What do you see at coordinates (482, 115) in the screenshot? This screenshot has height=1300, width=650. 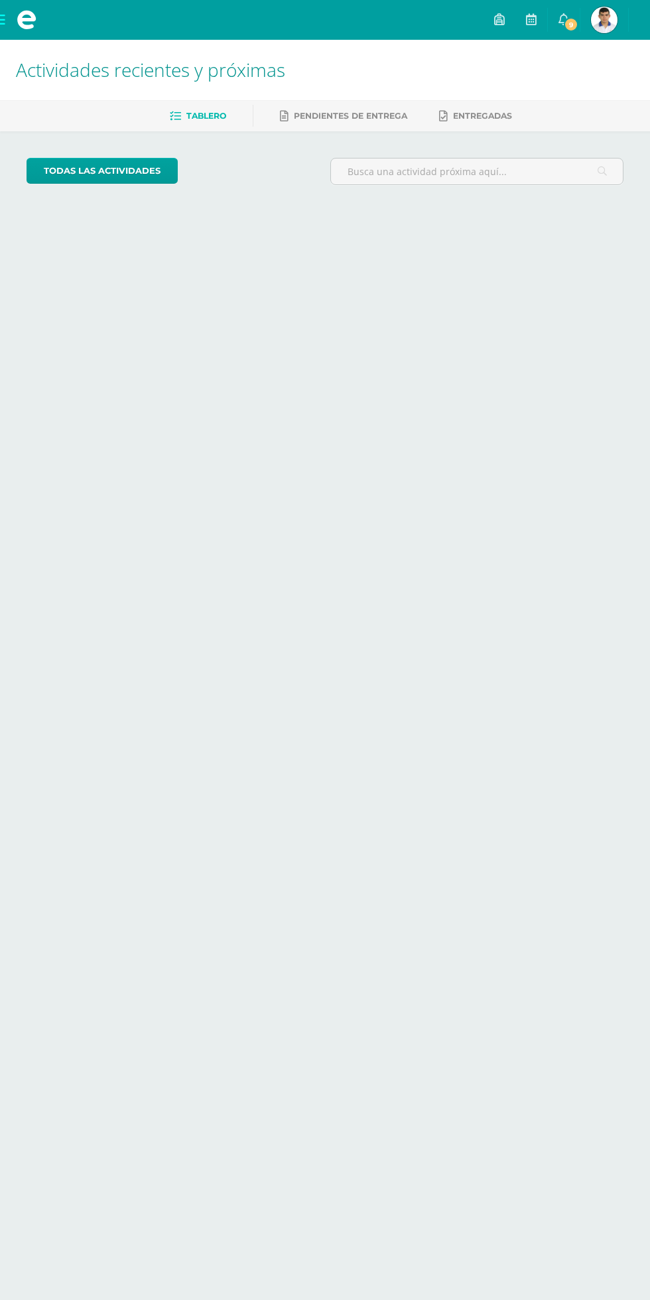 I see `span: Entregadas` at bounding box center [482, 115].